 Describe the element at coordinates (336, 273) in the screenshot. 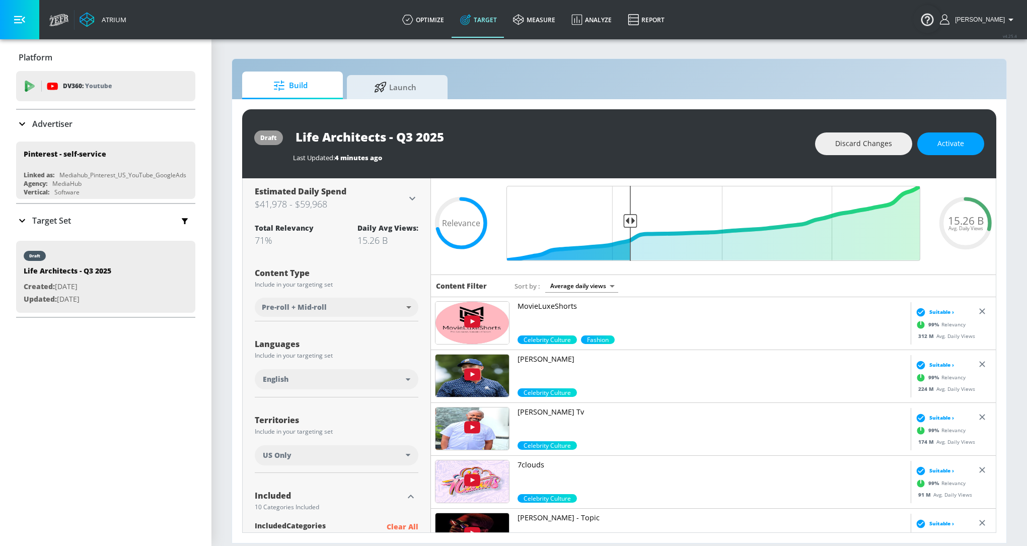

I see `div: Content Type` at that location.